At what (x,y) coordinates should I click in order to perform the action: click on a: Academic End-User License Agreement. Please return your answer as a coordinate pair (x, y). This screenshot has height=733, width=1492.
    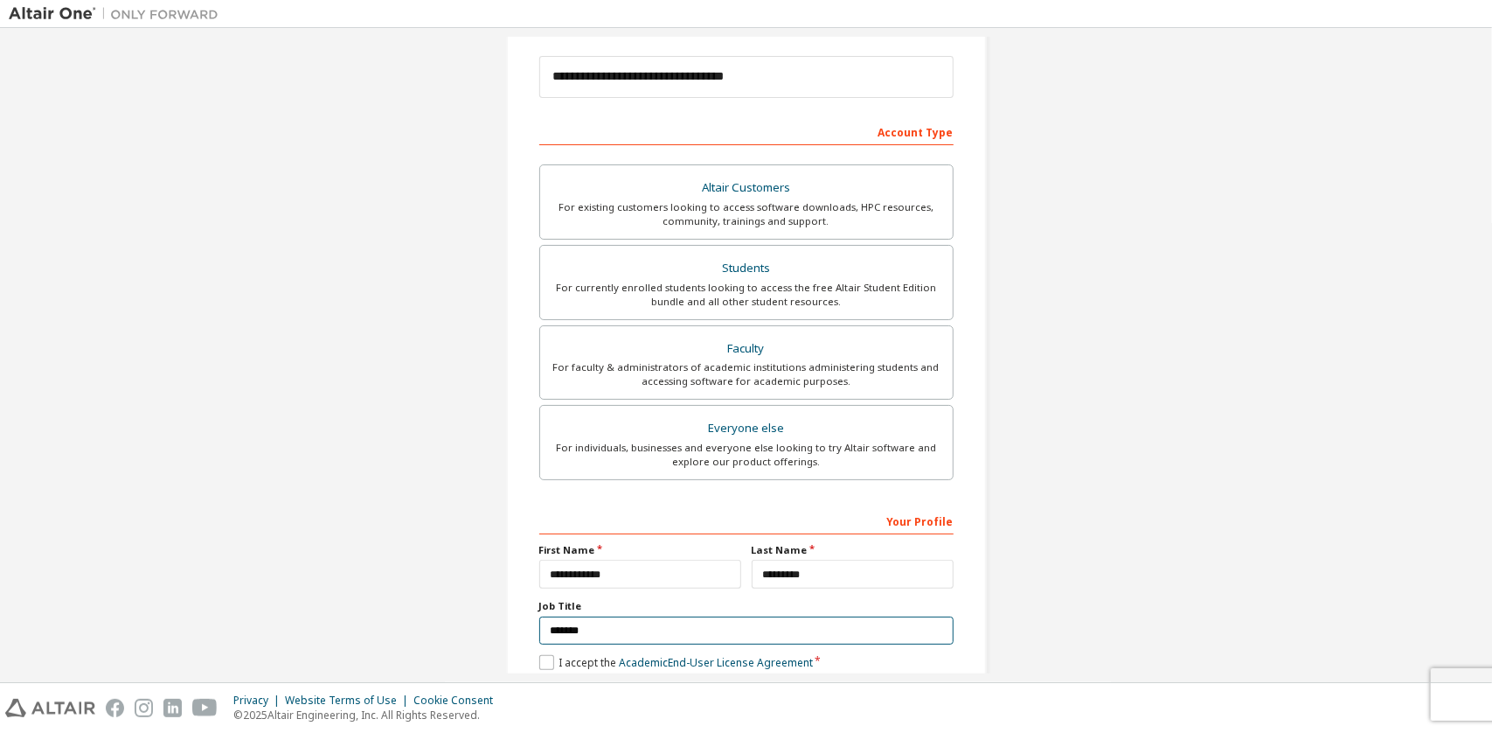
    Looking at the image, I should click on (716, 662).